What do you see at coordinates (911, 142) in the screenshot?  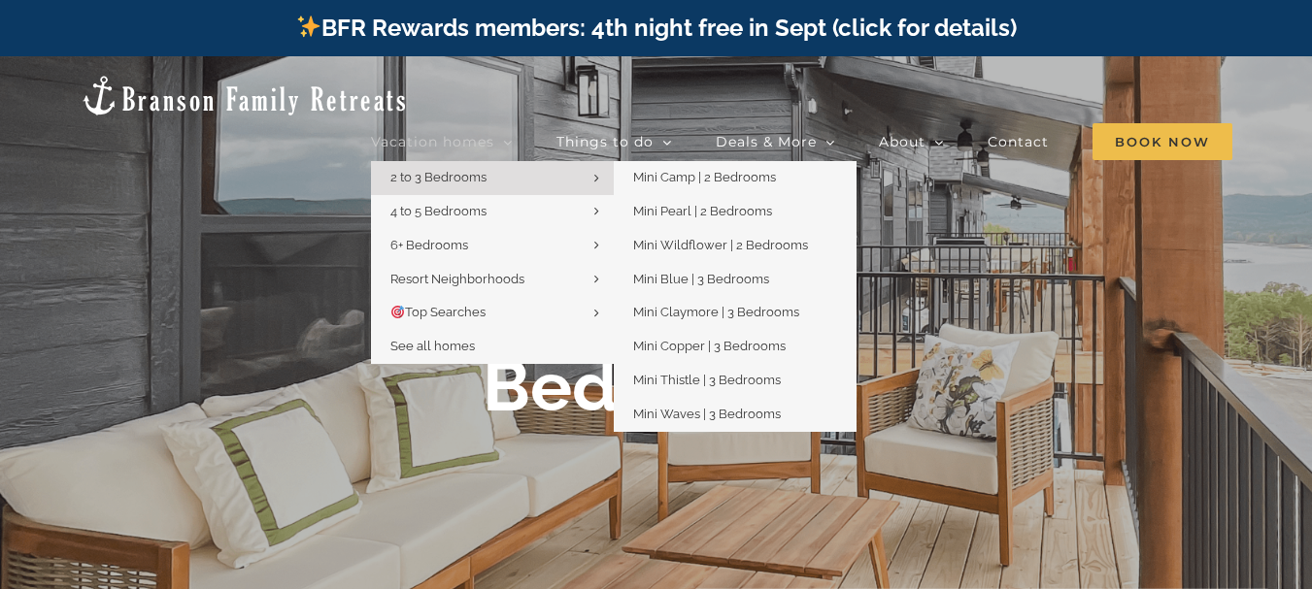 I see `a: About` at bounding box center [911, 142].